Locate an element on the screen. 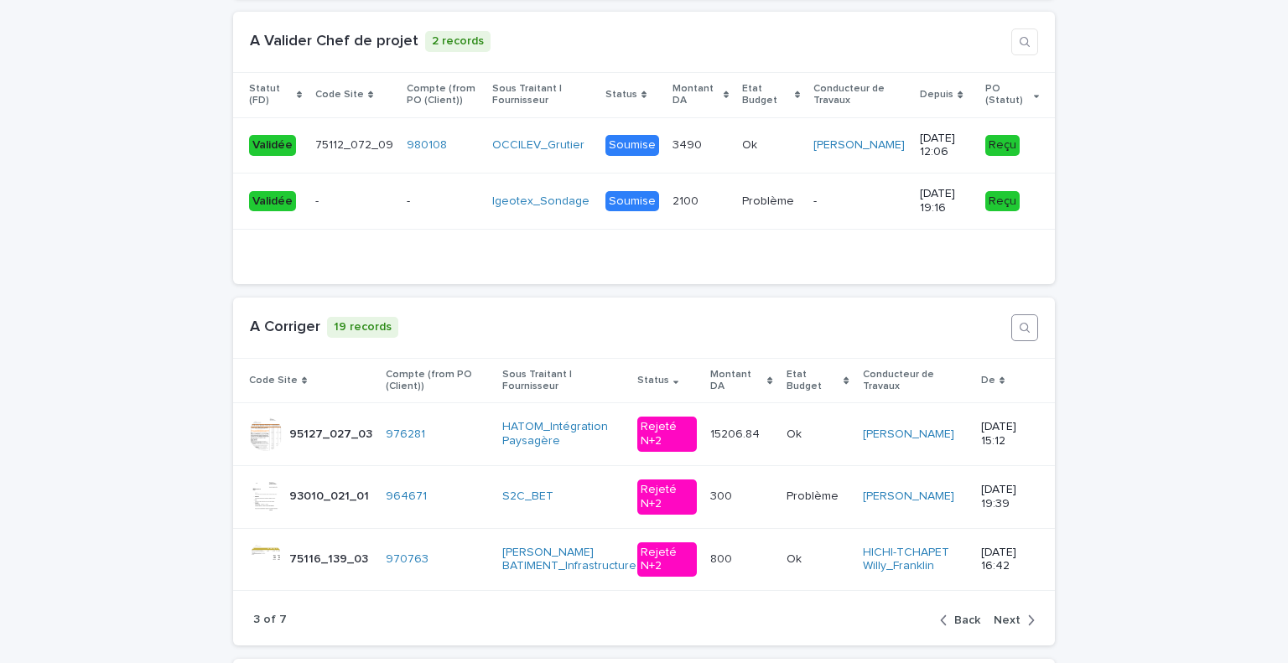 The width and height of the screenshot is (1288, 663). p: 95127_027_03 is located at coordinates (332, 433).